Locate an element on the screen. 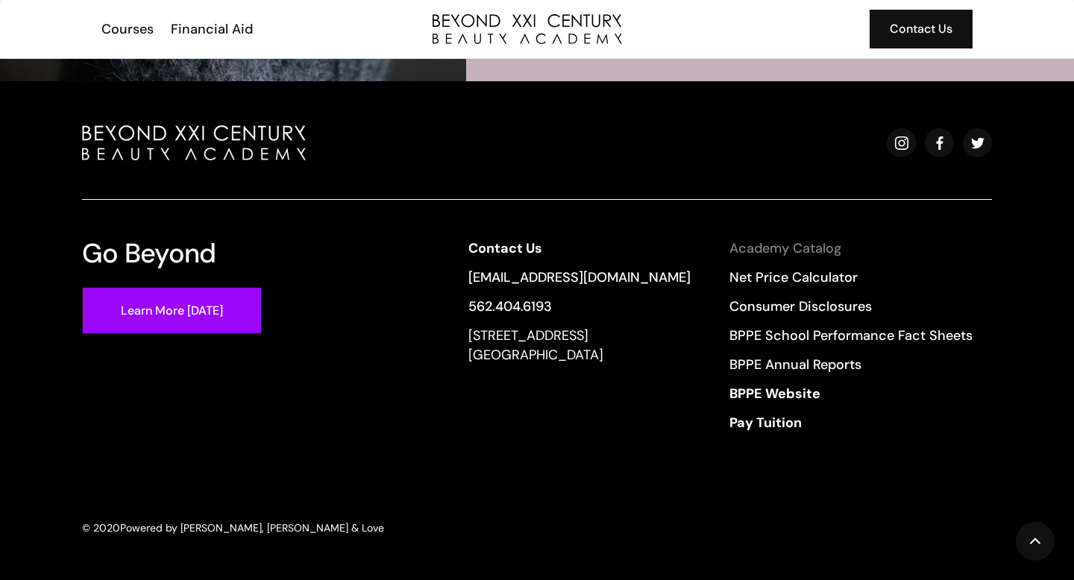 This screenshot has height=580, width=1074. div: © 2020 is located at coordinates (101, 528).